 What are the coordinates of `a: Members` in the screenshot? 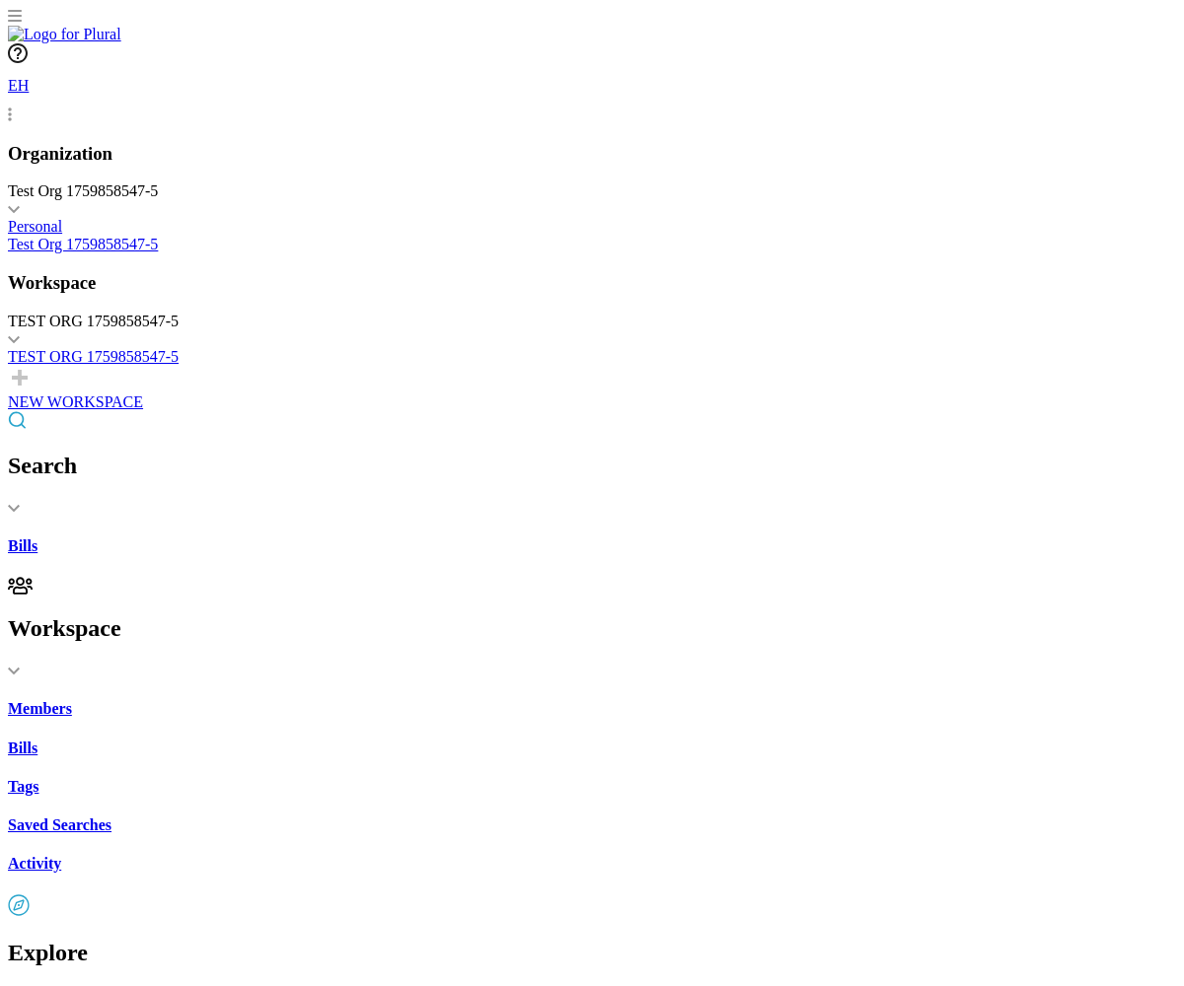 It's located at (592, 709).